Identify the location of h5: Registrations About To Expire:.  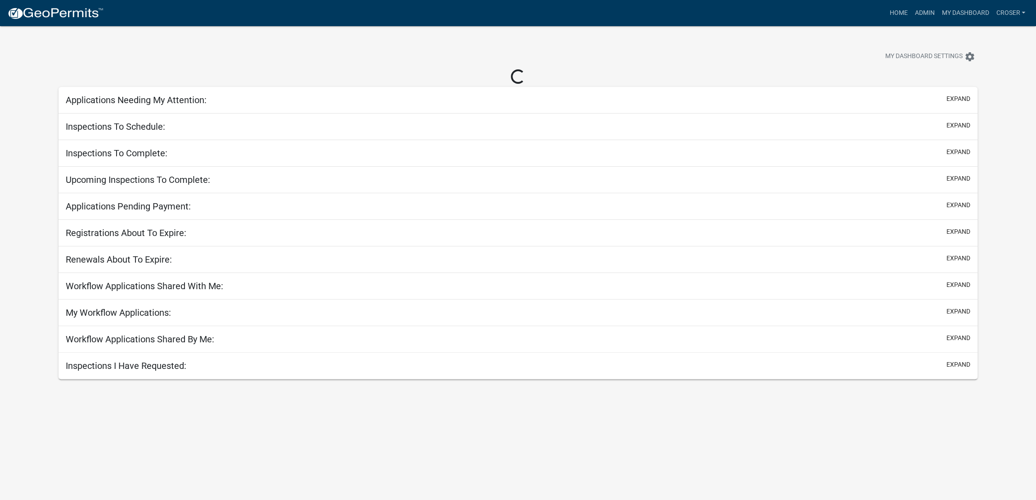
(126, 233).